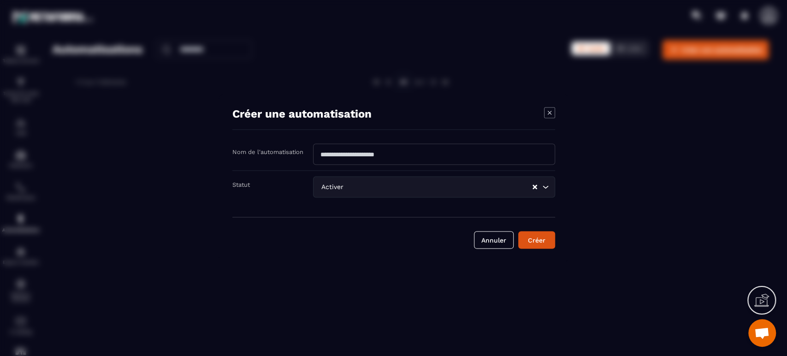  Describe the element at coordinates (494, 240) in the screenshot. I see `button: Annuler` at that location.